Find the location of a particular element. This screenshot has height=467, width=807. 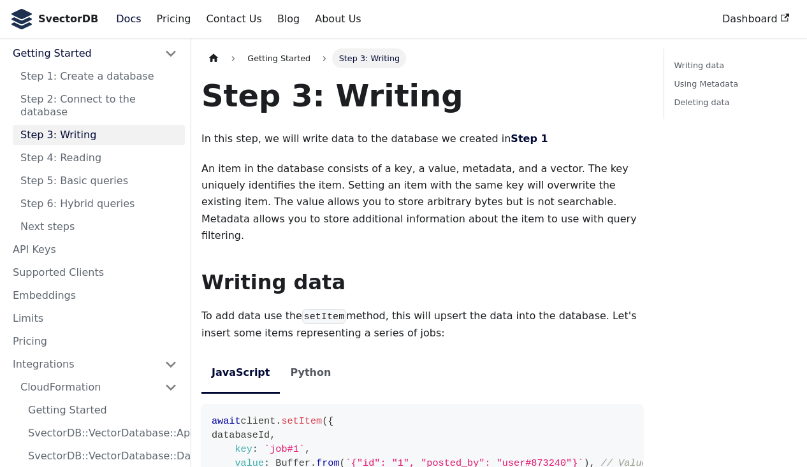

li: JavaScript is located at coordinates (240, 374).